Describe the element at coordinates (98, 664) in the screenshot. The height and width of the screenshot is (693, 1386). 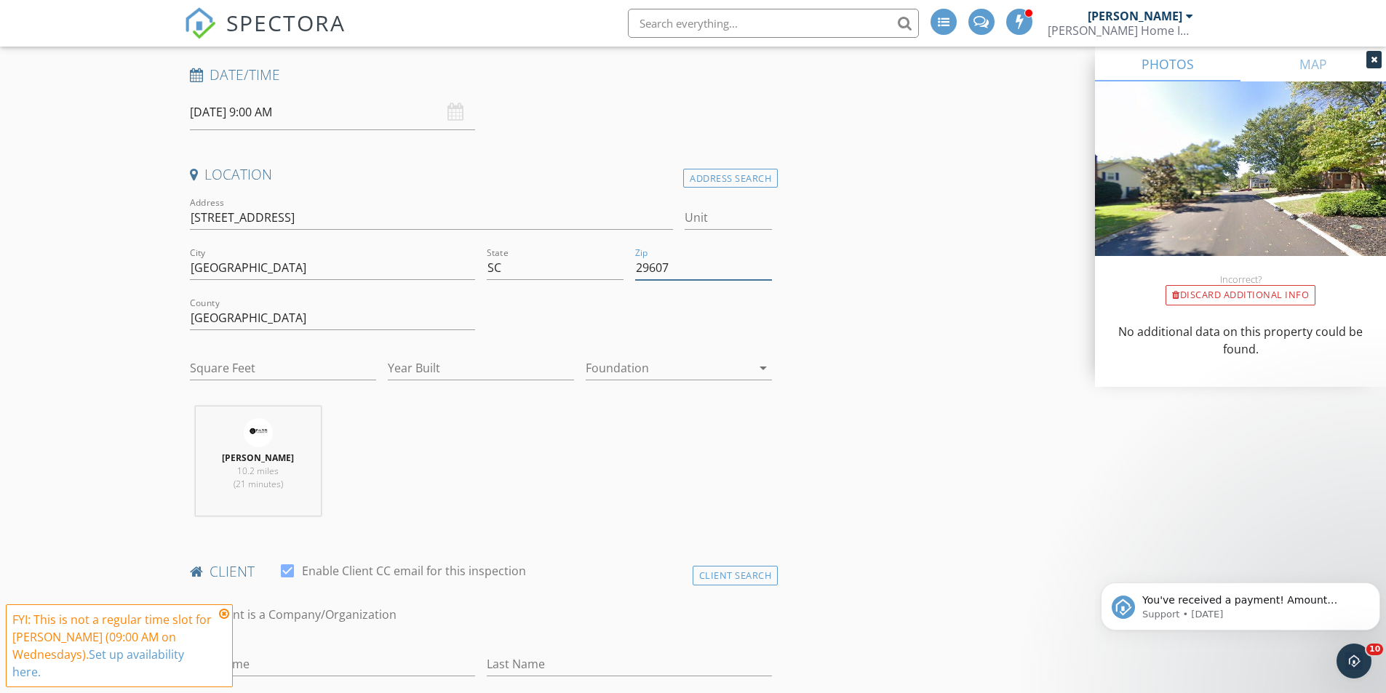
I see `a: Set up availability here.` at that location.